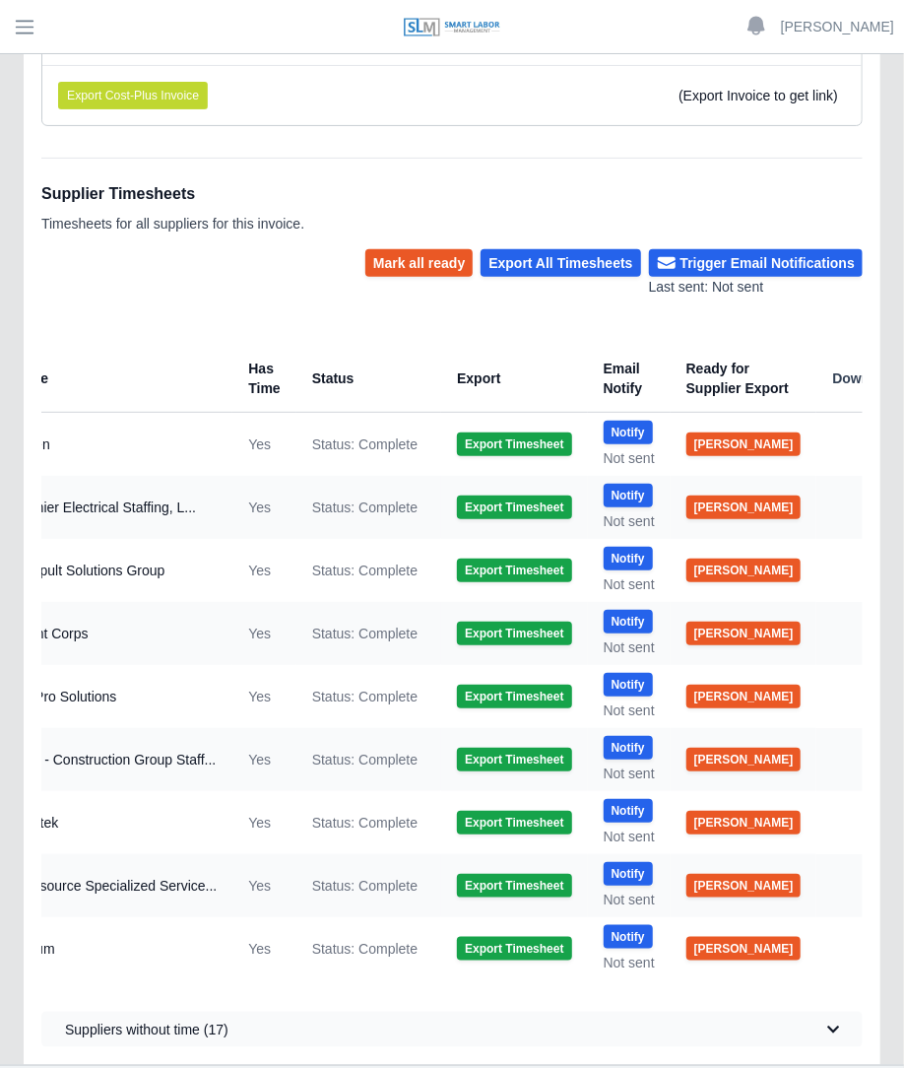 This screenshot has height=1068, width=904. I want to click on button: Suppliers without time (17), so click(452, 1030).